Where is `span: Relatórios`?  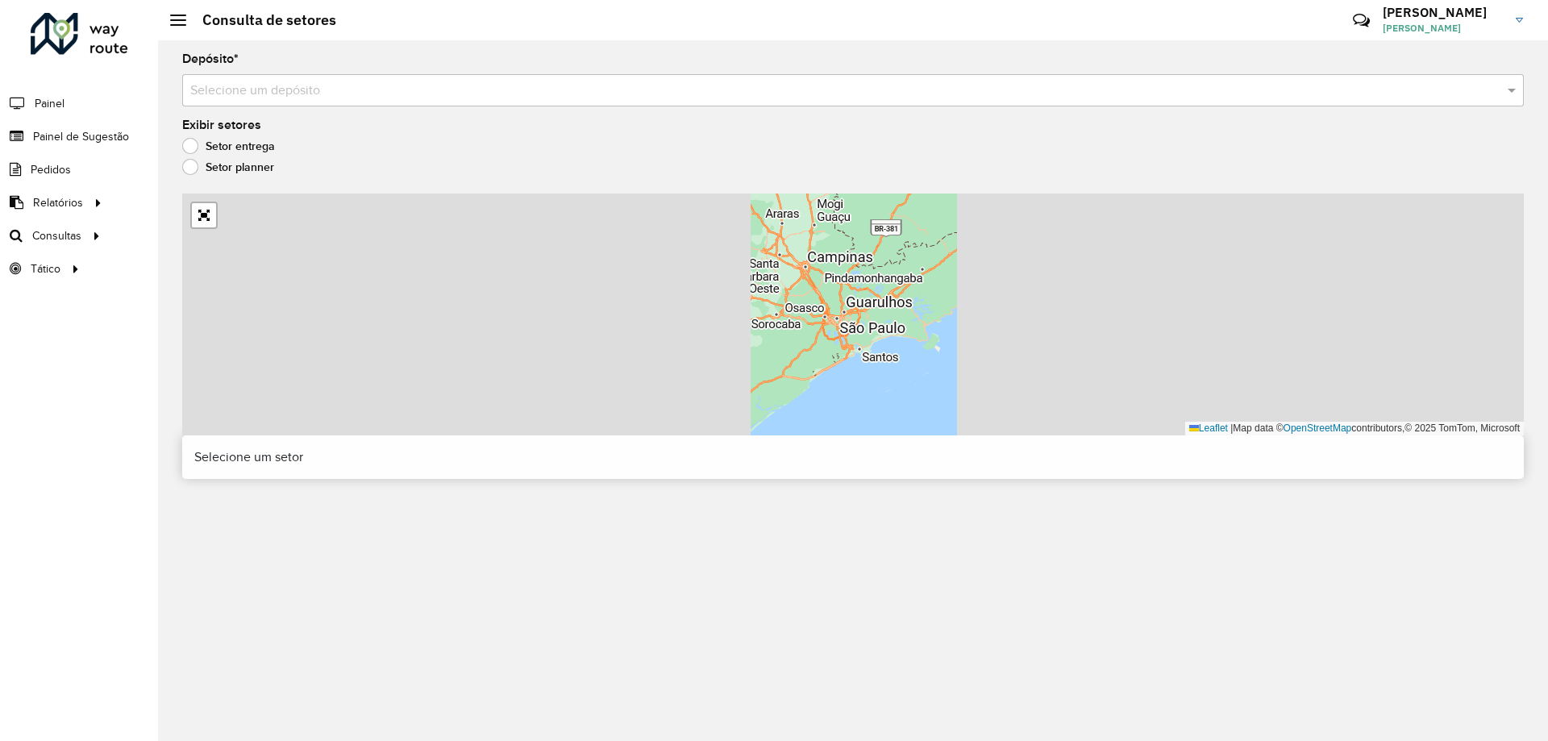
span: Relatórios is located at coordinates (58, 202).